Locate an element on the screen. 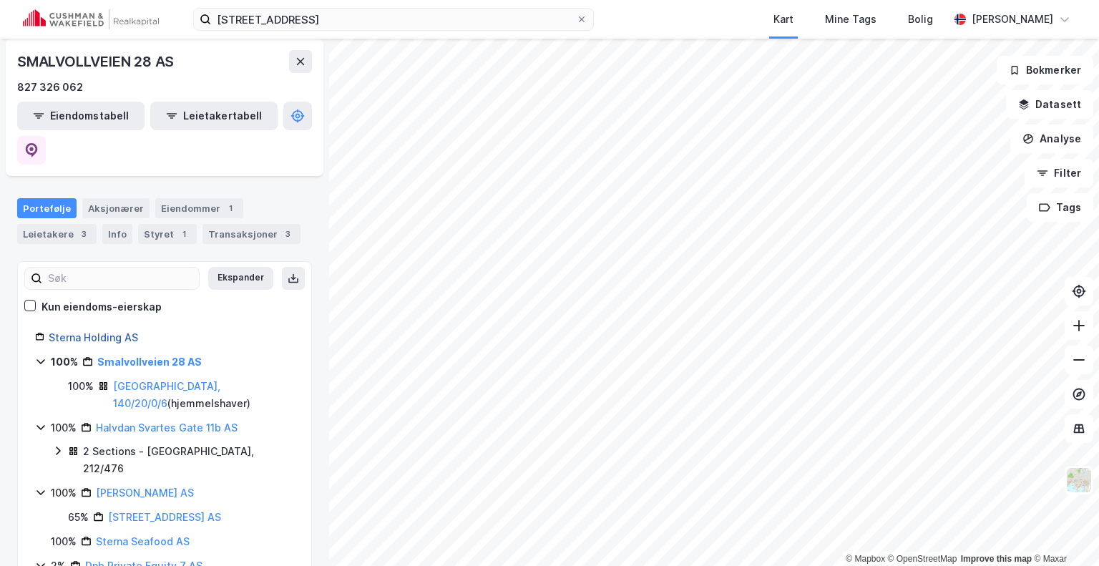 The height and width of the screenshot is (566, 1099). button: Ekspander is located at coordinates (240, 278).